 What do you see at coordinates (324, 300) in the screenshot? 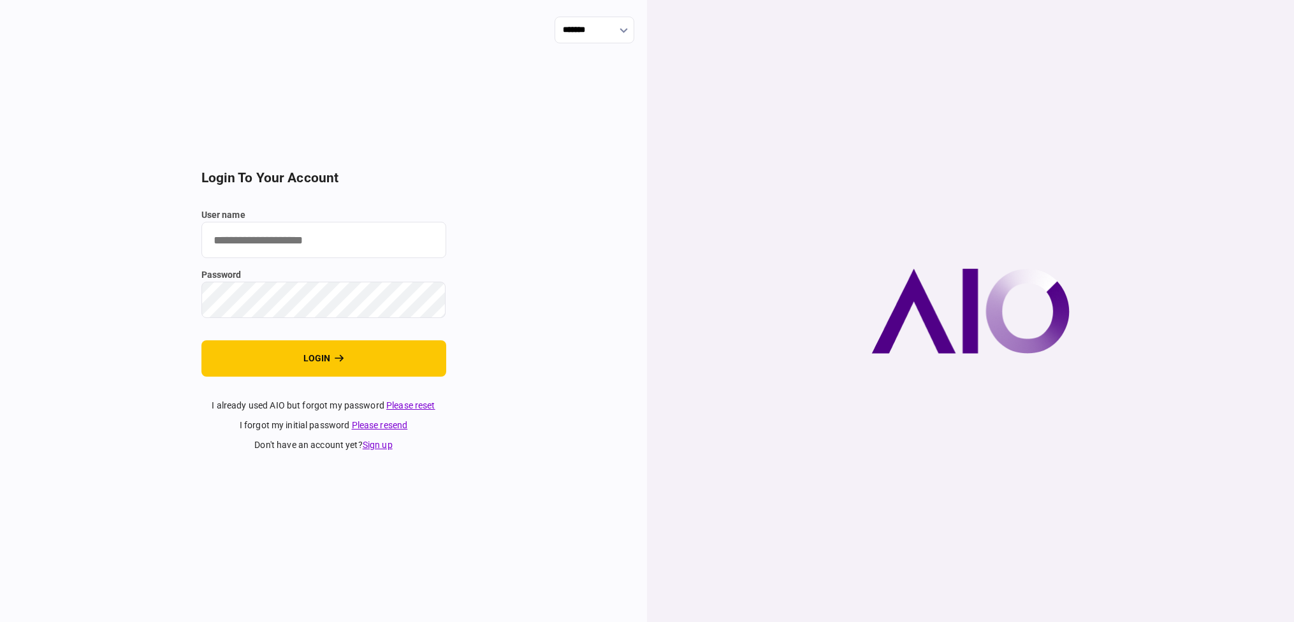
I see `input: password` at bounding box center [324, 300].